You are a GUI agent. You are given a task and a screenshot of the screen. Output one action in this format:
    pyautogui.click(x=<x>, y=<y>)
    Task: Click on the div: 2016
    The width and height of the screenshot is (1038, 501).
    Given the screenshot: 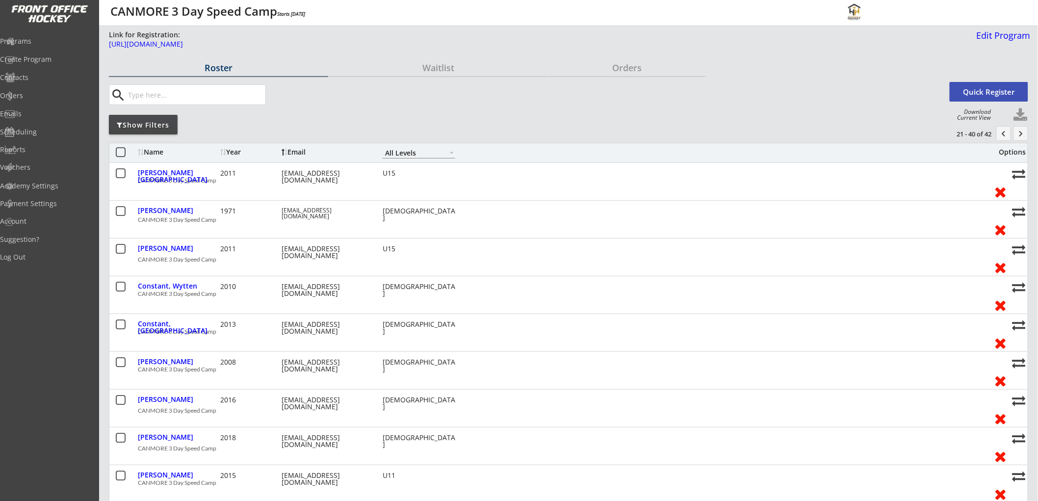 What is the action you would take?
    pyautogui.click(x=250, y=400)
    